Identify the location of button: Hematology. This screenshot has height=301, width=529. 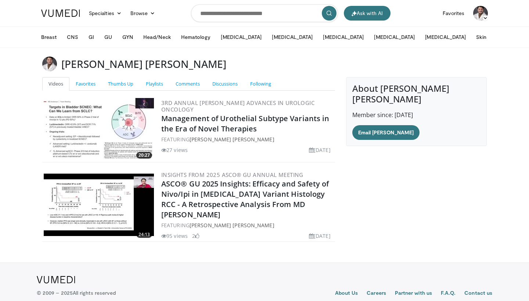
(196, 37).